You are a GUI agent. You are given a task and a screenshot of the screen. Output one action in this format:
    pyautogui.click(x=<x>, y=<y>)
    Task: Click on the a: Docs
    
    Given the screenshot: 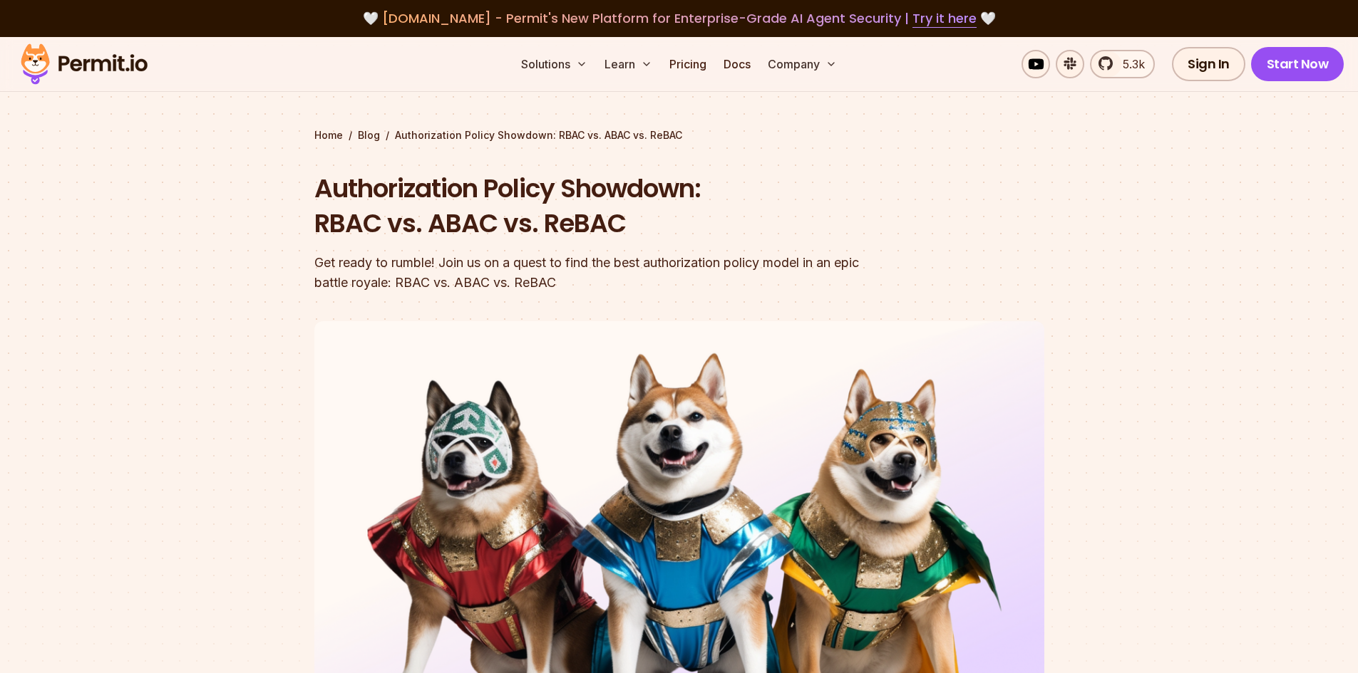 What is the action you would take?
    pyautogui.click(x=737, y=64)
    